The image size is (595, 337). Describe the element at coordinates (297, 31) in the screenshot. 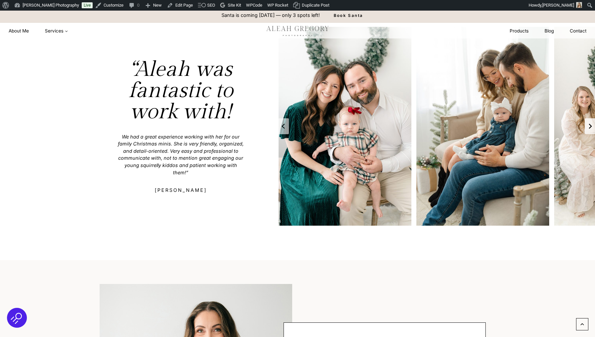

I see `img: aleah gregory logo` at that location.